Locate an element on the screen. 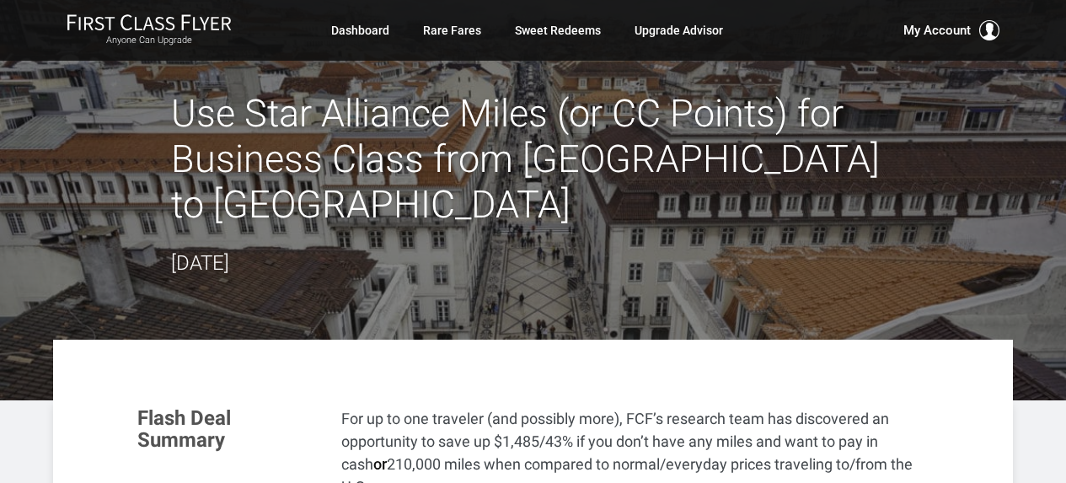  a: Upgrade Advisor is located at coordinates (678, 30).